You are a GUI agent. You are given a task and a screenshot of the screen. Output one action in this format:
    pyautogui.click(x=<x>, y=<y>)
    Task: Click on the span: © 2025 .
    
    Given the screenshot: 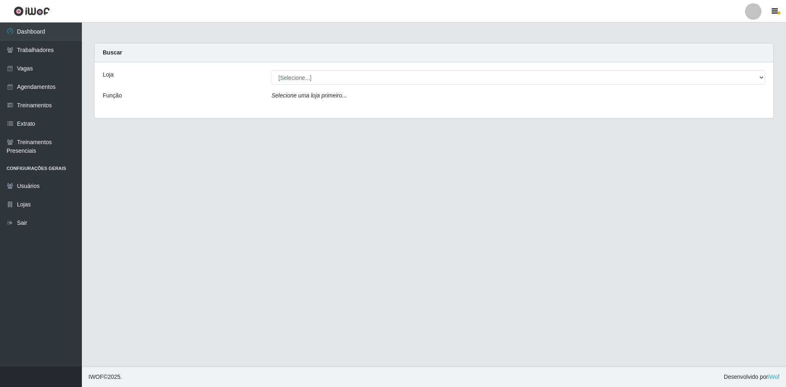 What is the action you would take?
    pyautogui.click(x=105, y=377)
    